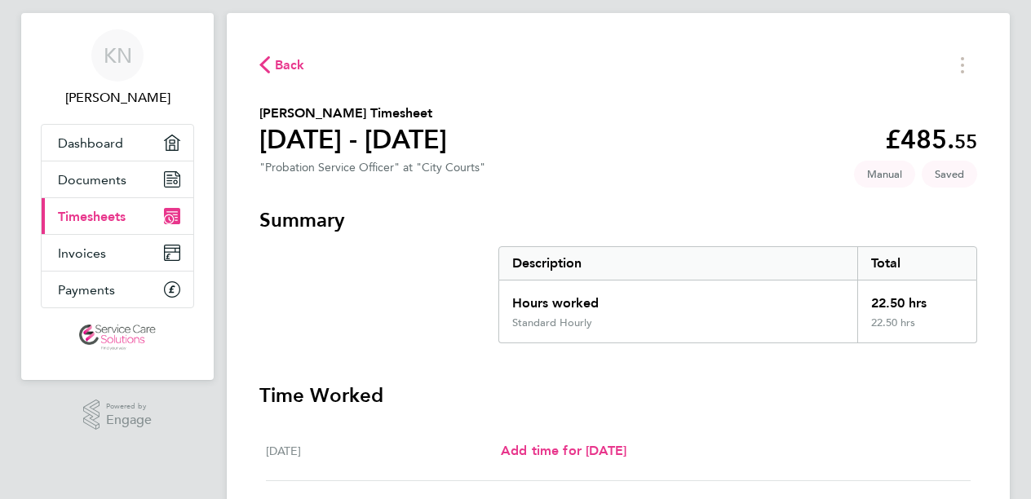 Image resolution: width=1031 pixels, height=499 pixels. Describe the element at coordinates (117, 415) in the screenshot. I see `a: Powered byEngage` at that location.